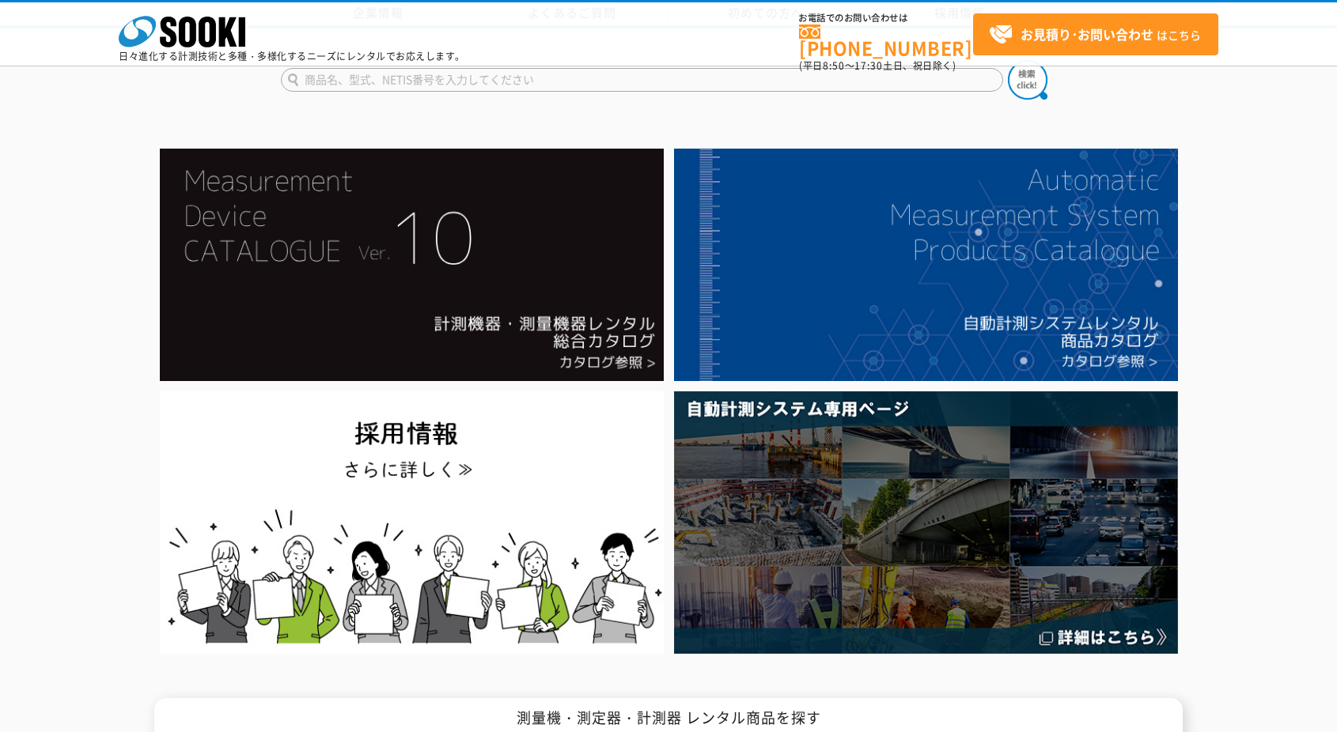 This screenshot has height=732, width=1337. What do you see at coordinates (411, 265) in the screenshot?
I see `img: Catalog Ver10` at bounding box center [411, 265].